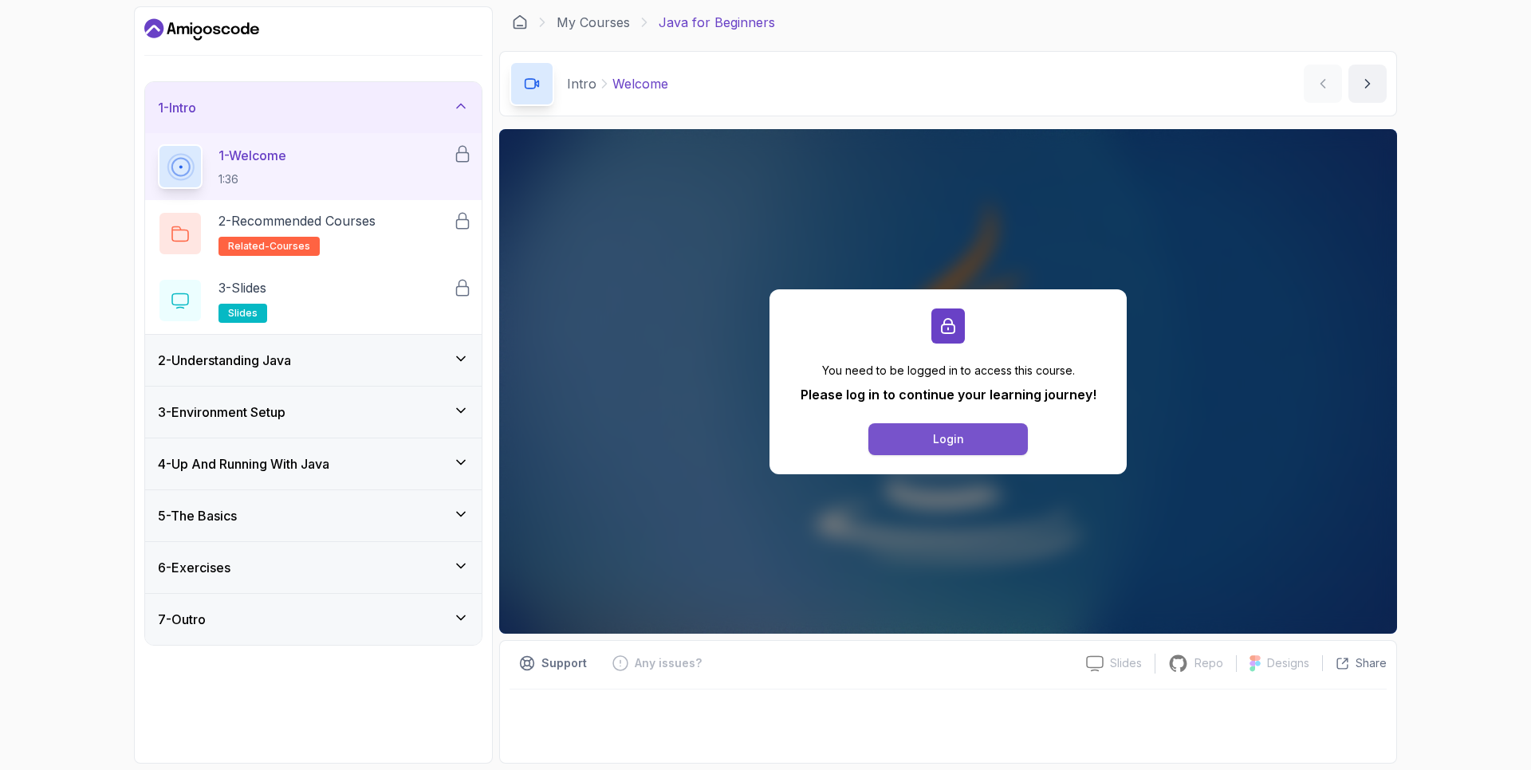  Describe the element at coordinates (668, 663) in the screenshot. I see `p: Any issues?` at that location.